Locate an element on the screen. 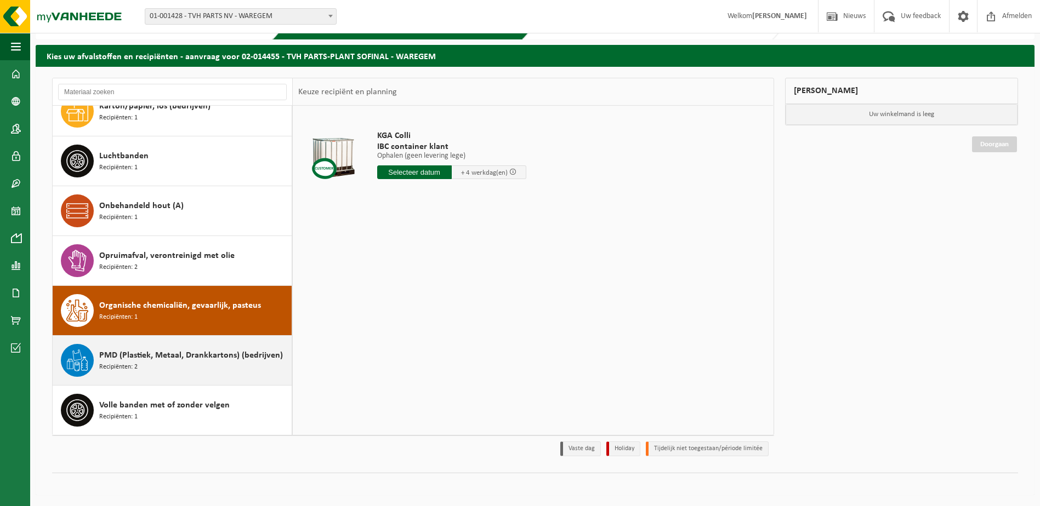 This screenshot has height=506, width=1040. button: Opruimafval, verontreinigd met olie Recipiënten: 2 is located at coordinates (172, 261).